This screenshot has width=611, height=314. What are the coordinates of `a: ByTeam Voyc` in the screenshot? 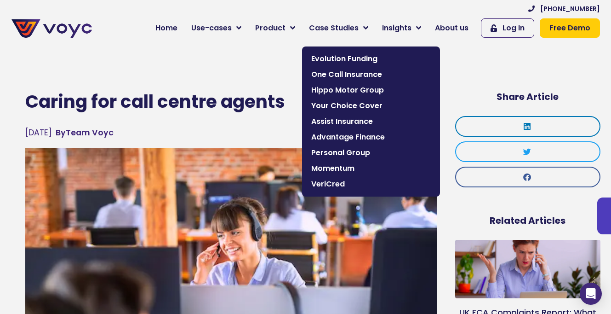 It's located at (85, 133).